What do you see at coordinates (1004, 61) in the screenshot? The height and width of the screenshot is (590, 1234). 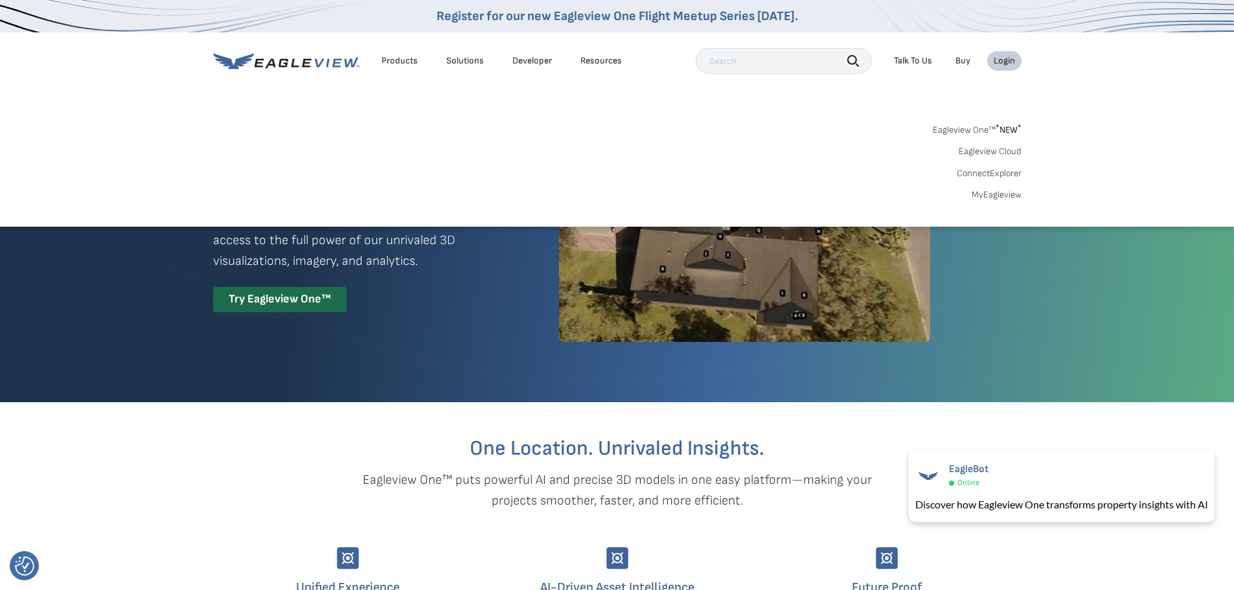 I see `div: Login` at bounding box center [1004, 61].